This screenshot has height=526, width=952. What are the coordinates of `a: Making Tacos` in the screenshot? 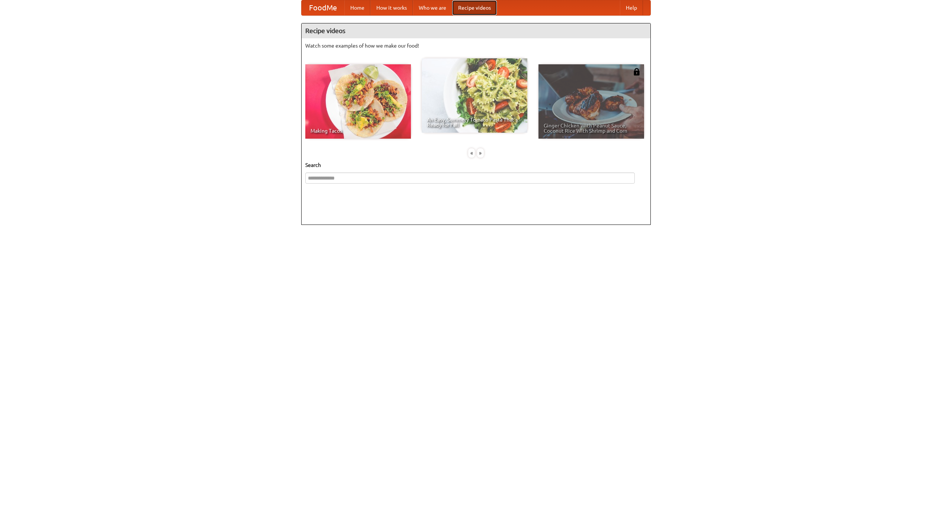 It's located at (358, 102).